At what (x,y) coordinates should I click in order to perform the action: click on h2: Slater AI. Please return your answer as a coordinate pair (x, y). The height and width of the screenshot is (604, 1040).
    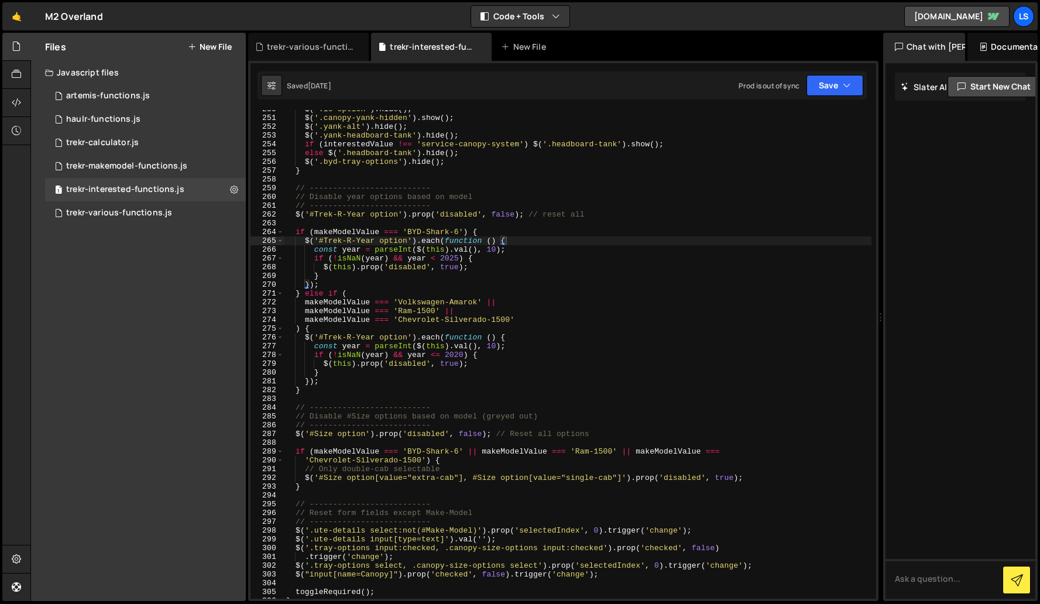
    Looking at the image, I should click on (924, 87).